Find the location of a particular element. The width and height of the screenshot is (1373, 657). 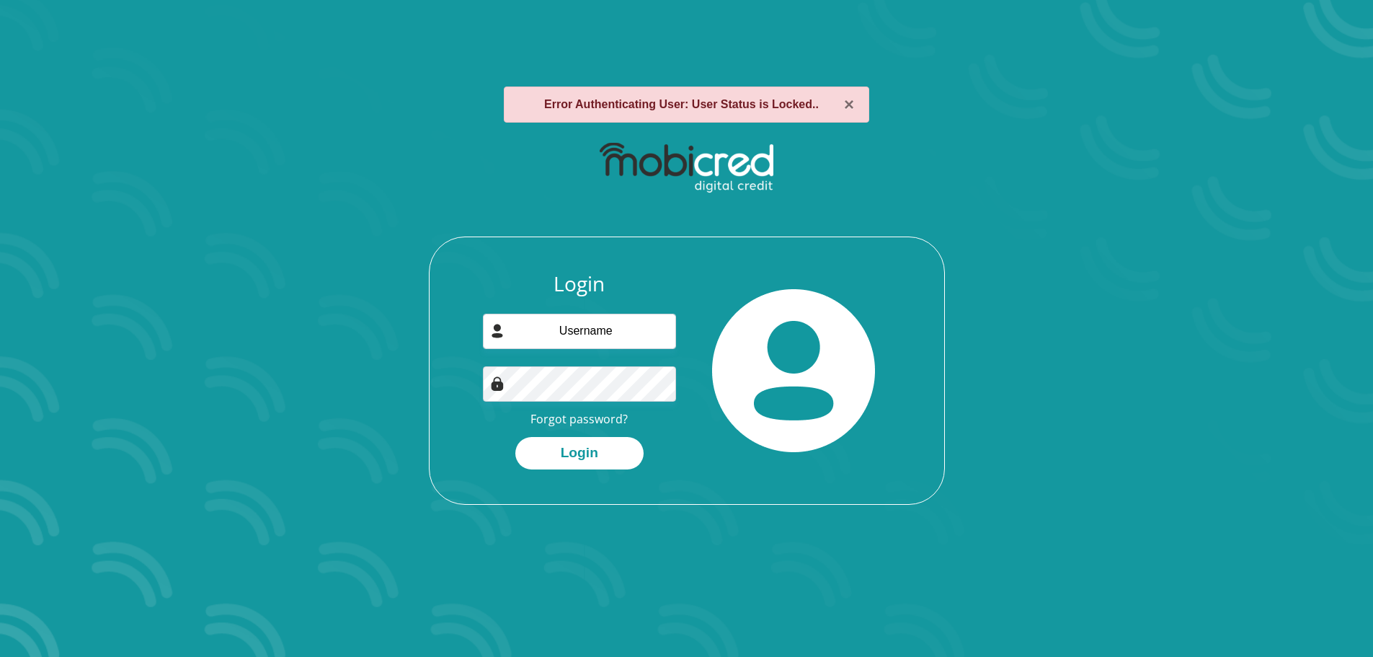

img: mobicred logo is located at coordinates (686, 168).